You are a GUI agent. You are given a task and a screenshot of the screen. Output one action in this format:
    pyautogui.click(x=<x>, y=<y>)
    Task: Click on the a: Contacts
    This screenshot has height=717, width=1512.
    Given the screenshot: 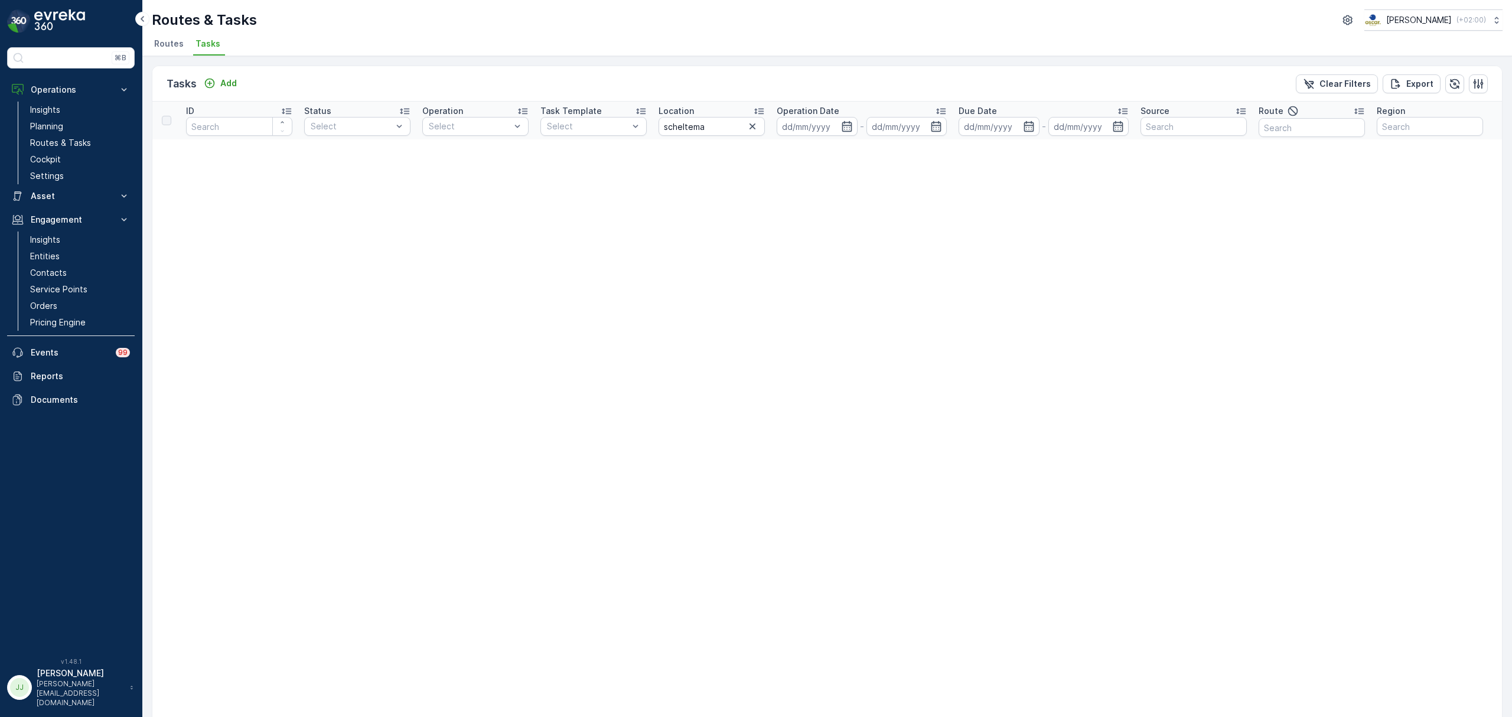 What is the action you would take?
    pyautogui.click(x=80, y=273)
    